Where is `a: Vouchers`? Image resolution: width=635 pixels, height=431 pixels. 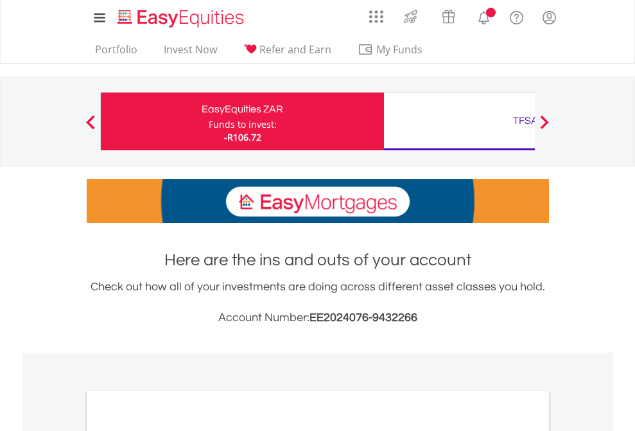 a: Vouchers is located at coordinates (448, 15).